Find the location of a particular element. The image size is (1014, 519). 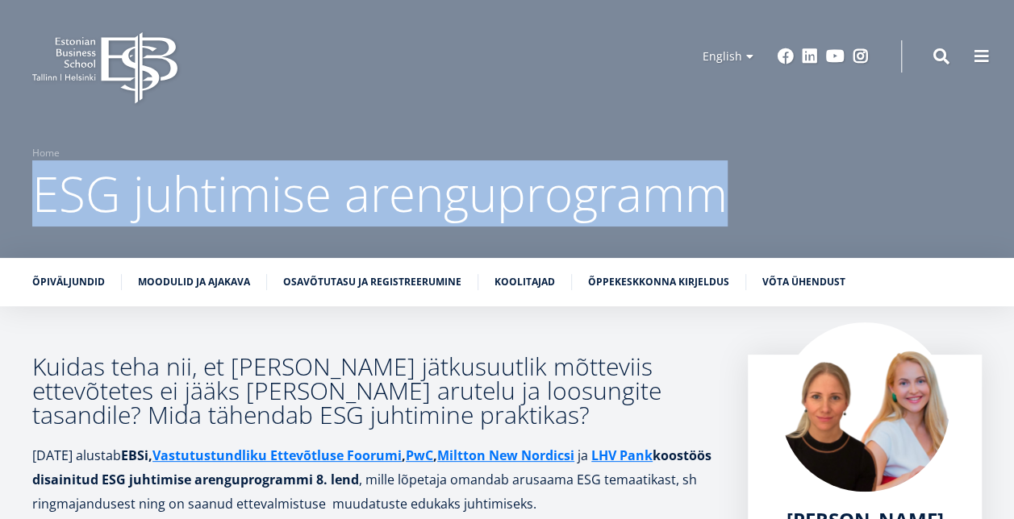

a: Home is located at coordinates (46, 153).